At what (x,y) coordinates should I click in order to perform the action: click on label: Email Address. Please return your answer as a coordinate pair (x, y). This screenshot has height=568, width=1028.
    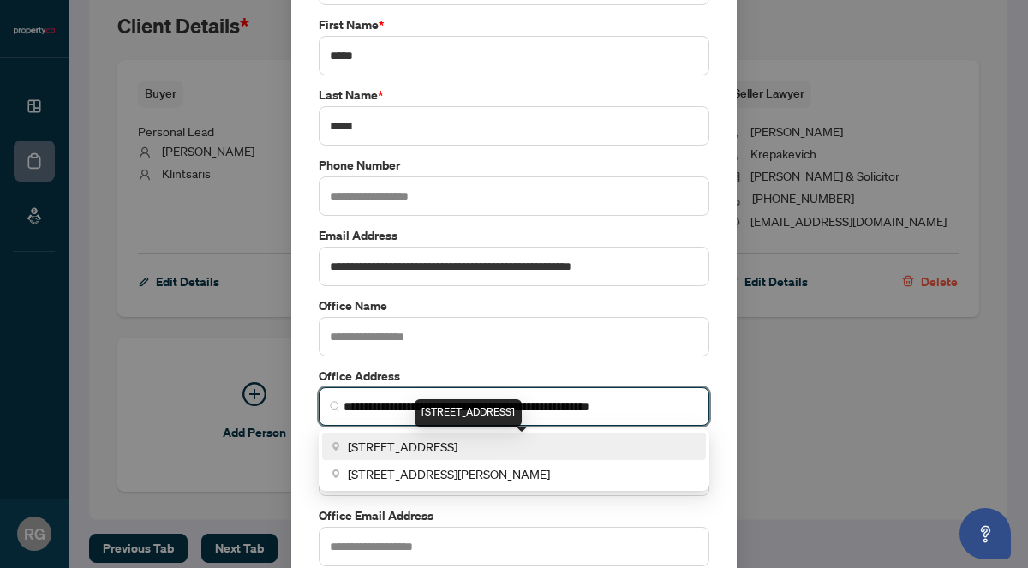
    Looking at the image, I should click on (514, 236).